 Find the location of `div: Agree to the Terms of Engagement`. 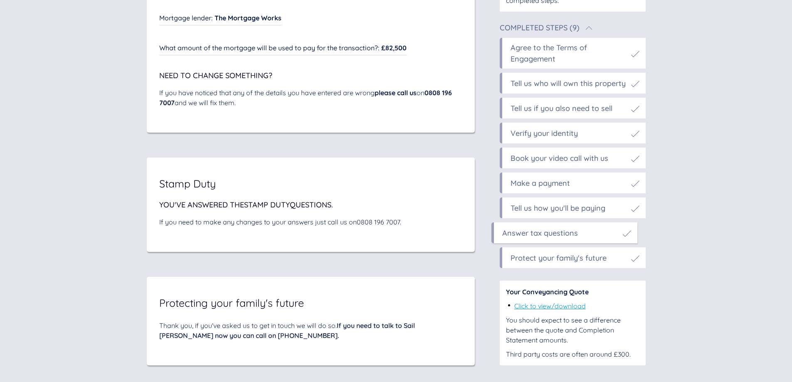

div: Agree to the Terms of Engagement is located at coordinates (569, 53).